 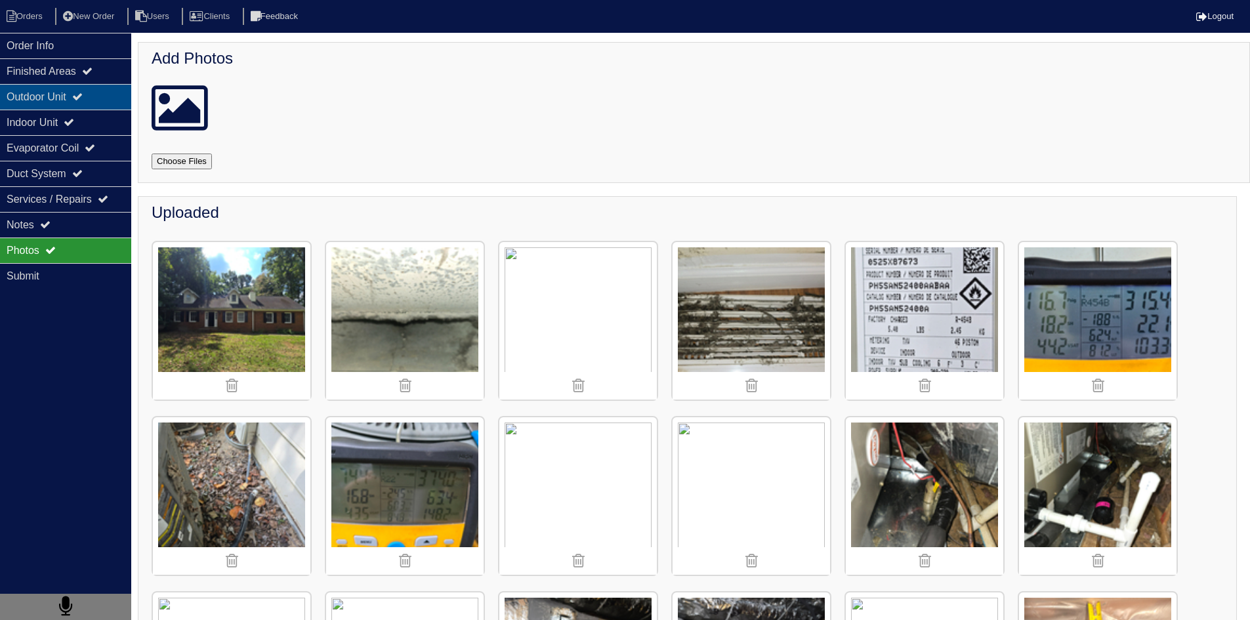 What do you see at coordinates (90, 16) in the screenshot?
I see `a: New Order` at bounding box center [90, 16].